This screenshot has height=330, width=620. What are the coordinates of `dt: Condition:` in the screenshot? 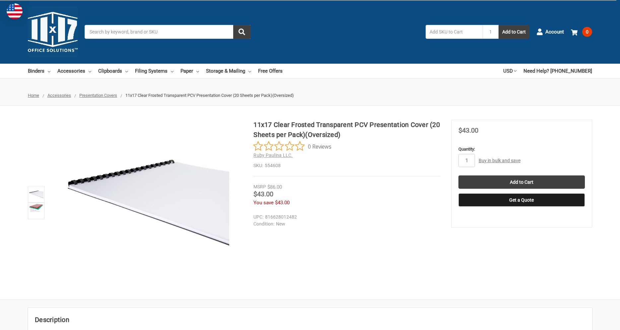 It's located at (264, 224).